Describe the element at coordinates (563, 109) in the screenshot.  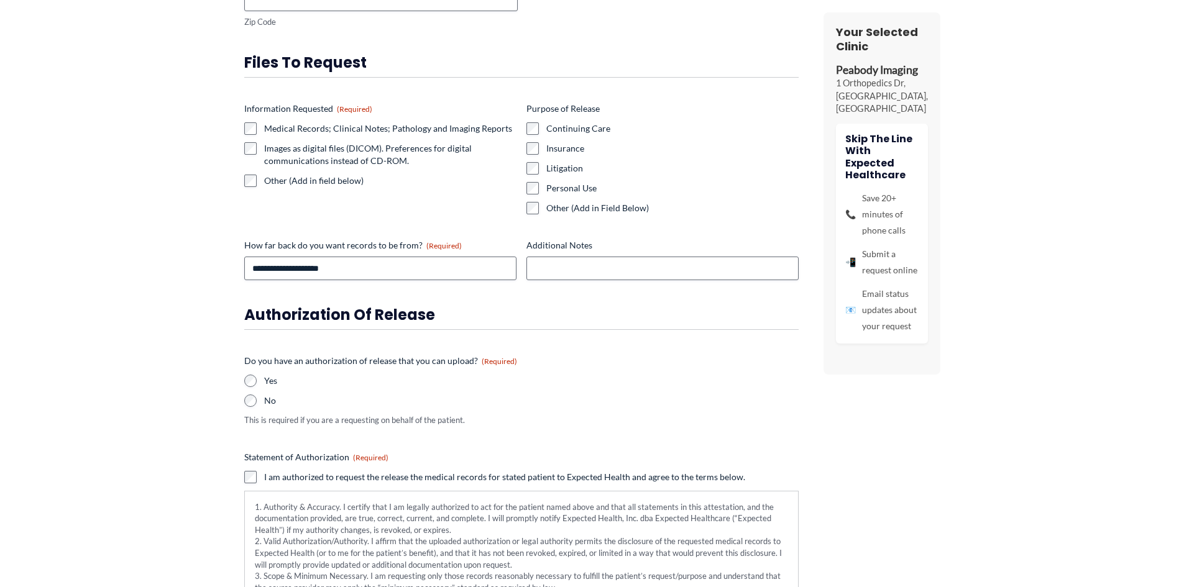
I see `legend: Purpose of Release` at that location.